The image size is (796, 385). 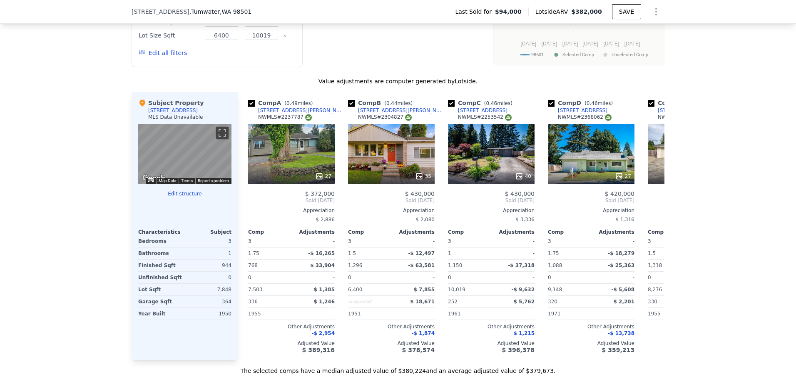 I want to click on a: Open this area in Google Maps (opens a new window), so click(x=154, y=178).